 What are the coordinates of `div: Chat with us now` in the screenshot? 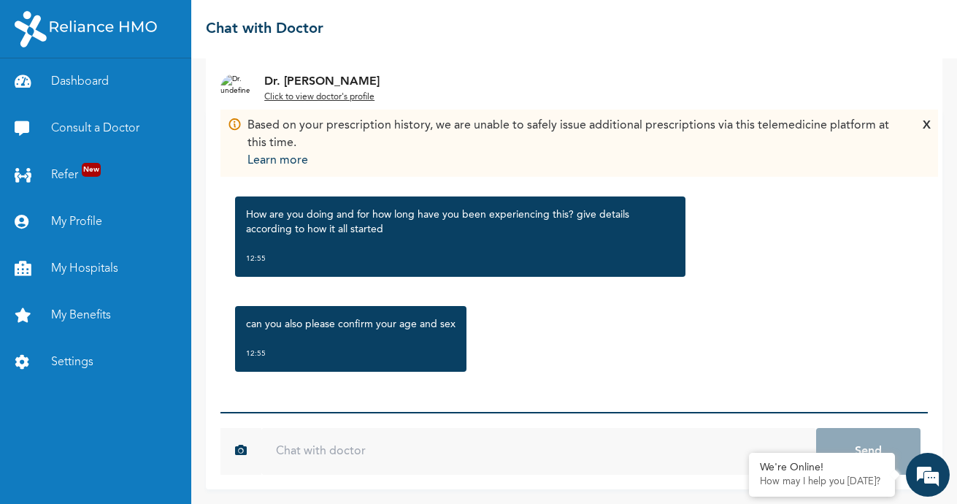 It's located at (161, 91).